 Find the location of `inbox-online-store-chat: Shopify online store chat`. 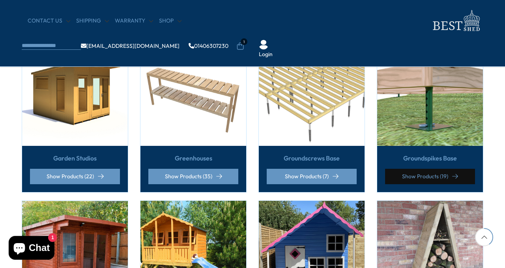

inbox-online-store-chat: Shopify online store chat is located at coordinates (32, 248).